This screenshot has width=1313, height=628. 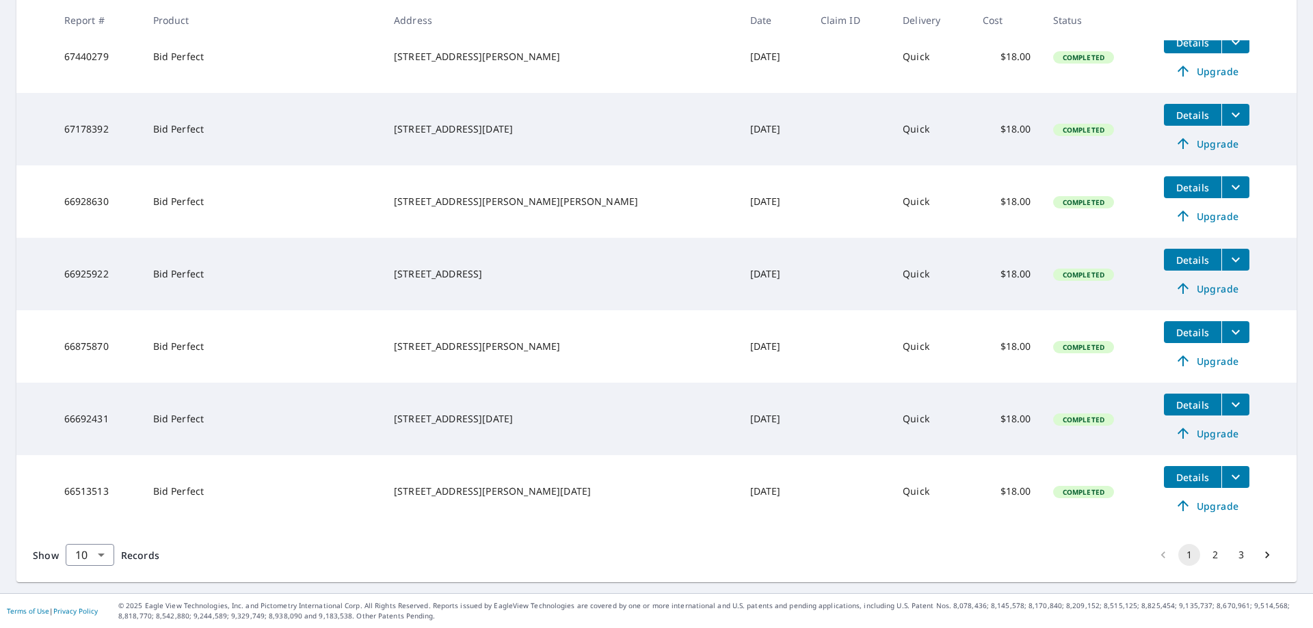 What do you see at coordinates (1192, 260) in the screenshot?
I see `button: detailsBtn-66925922` at bounding box center [1192, 260].